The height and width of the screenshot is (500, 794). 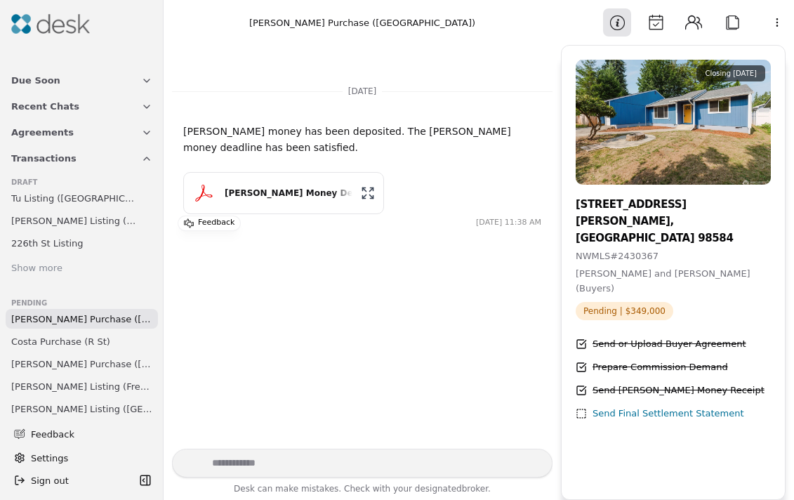 I want to click on span: Recent Chats, so click(x=45, y=106).